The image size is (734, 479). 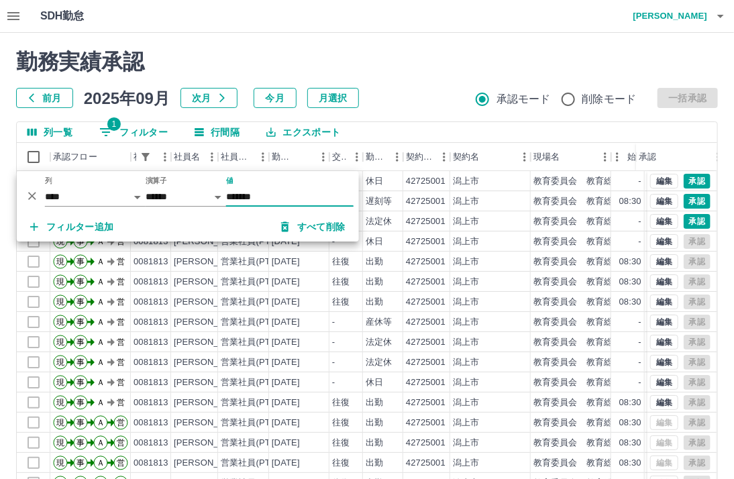 I want to click on div: 契約名, so click(x=491, y=157).